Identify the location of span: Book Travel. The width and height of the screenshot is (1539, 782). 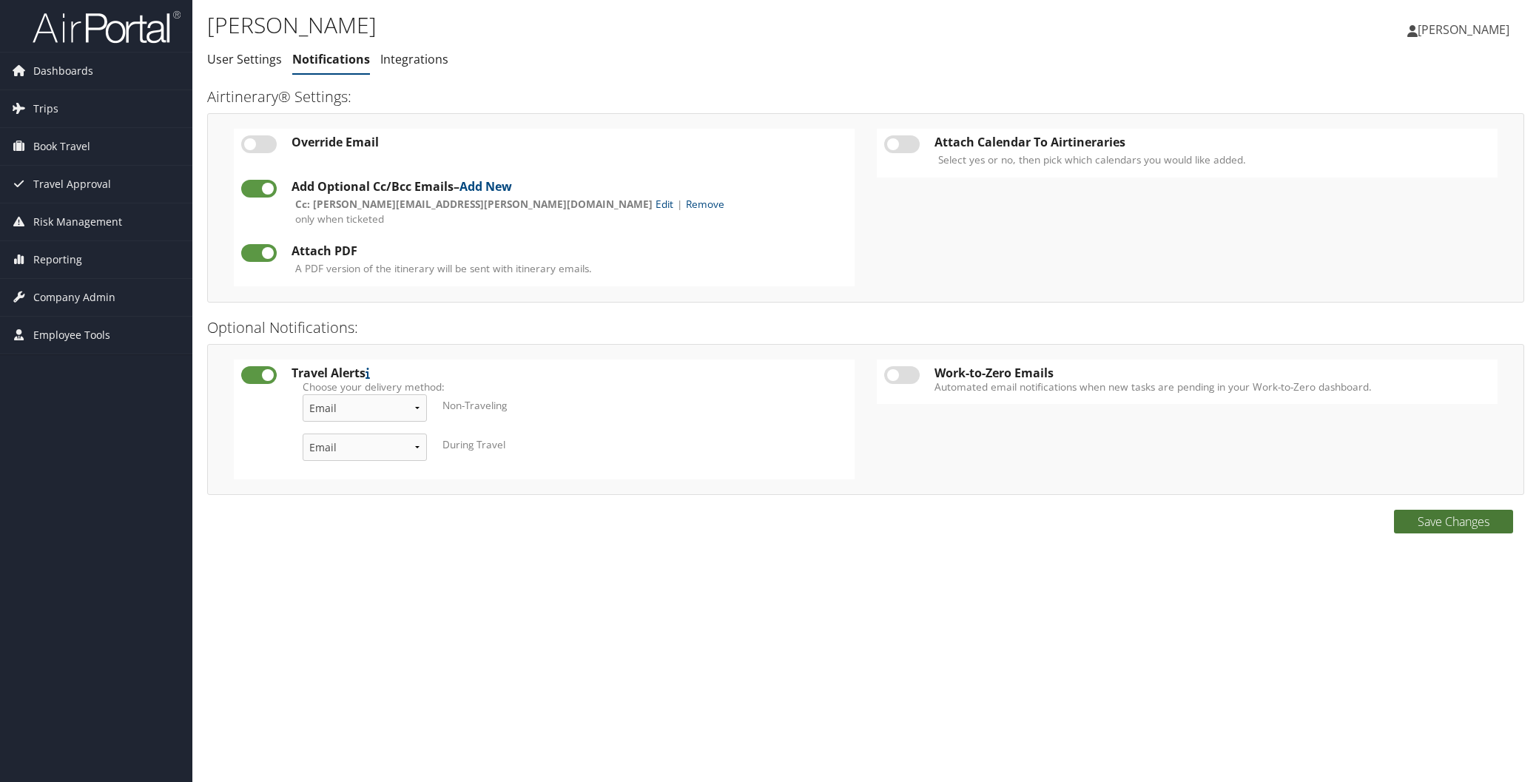
(61, 147).